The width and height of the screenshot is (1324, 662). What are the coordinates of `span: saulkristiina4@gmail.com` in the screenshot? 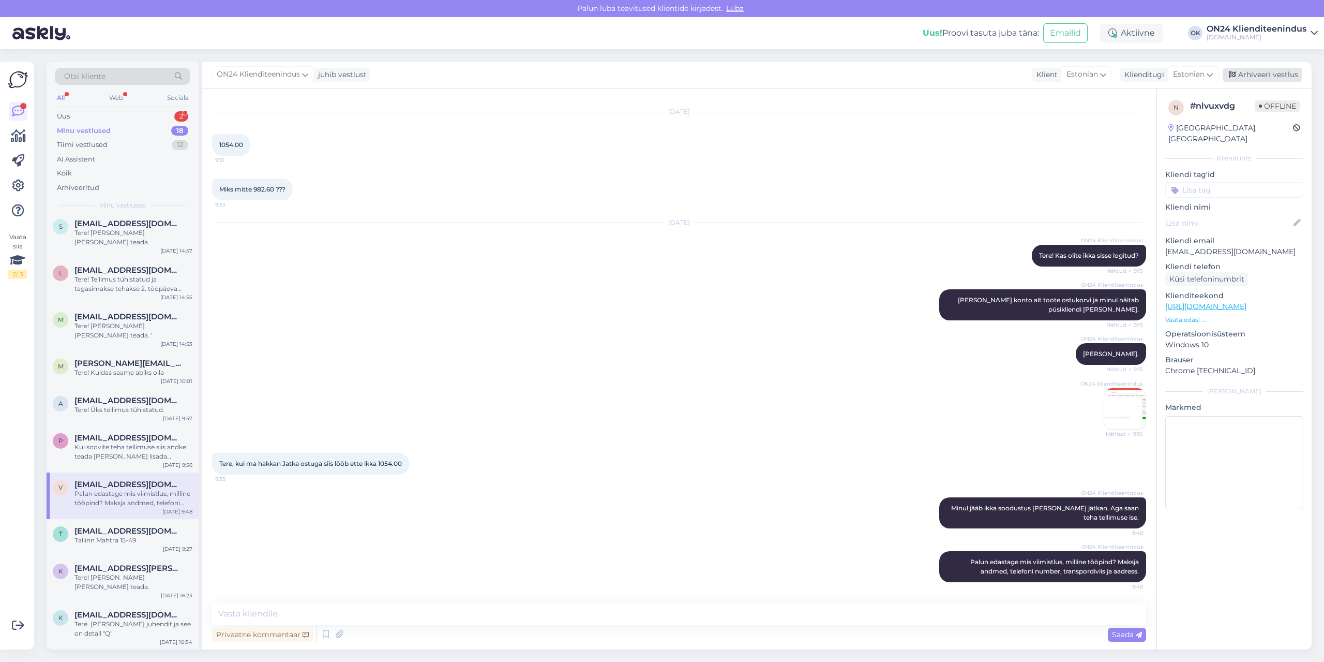 It's located at (128, 223).